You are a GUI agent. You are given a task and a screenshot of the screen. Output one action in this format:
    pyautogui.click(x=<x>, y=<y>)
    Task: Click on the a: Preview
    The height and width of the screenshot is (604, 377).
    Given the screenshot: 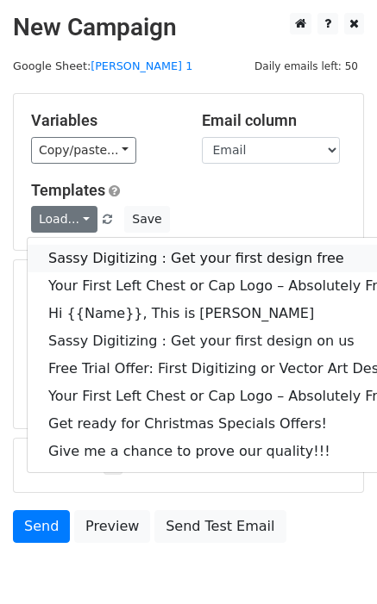 What is the action you would take?
    pyautogui.click(x=112, y=527)
    